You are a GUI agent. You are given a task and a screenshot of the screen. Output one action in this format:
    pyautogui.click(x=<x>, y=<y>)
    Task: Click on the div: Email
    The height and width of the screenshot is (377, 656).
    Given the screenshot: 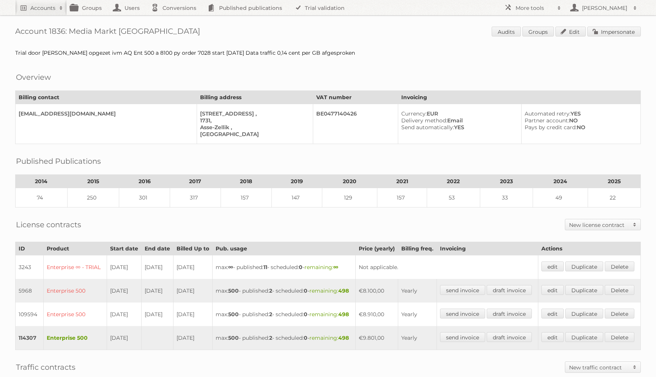 What is the action you would take?
    pyautogui.click(x=458, y=120)
    